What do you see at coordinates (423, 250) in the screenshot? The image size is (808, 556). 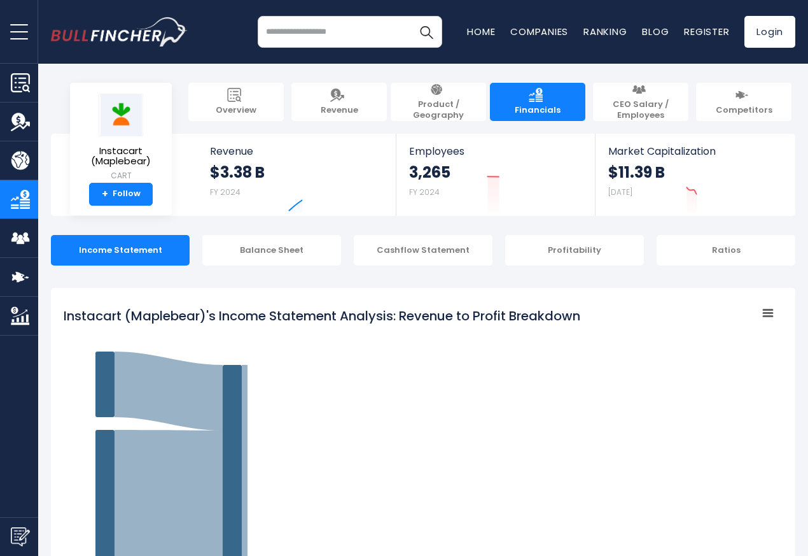 I see `div: Cashflow Statement` at bounding box center [423, 250].